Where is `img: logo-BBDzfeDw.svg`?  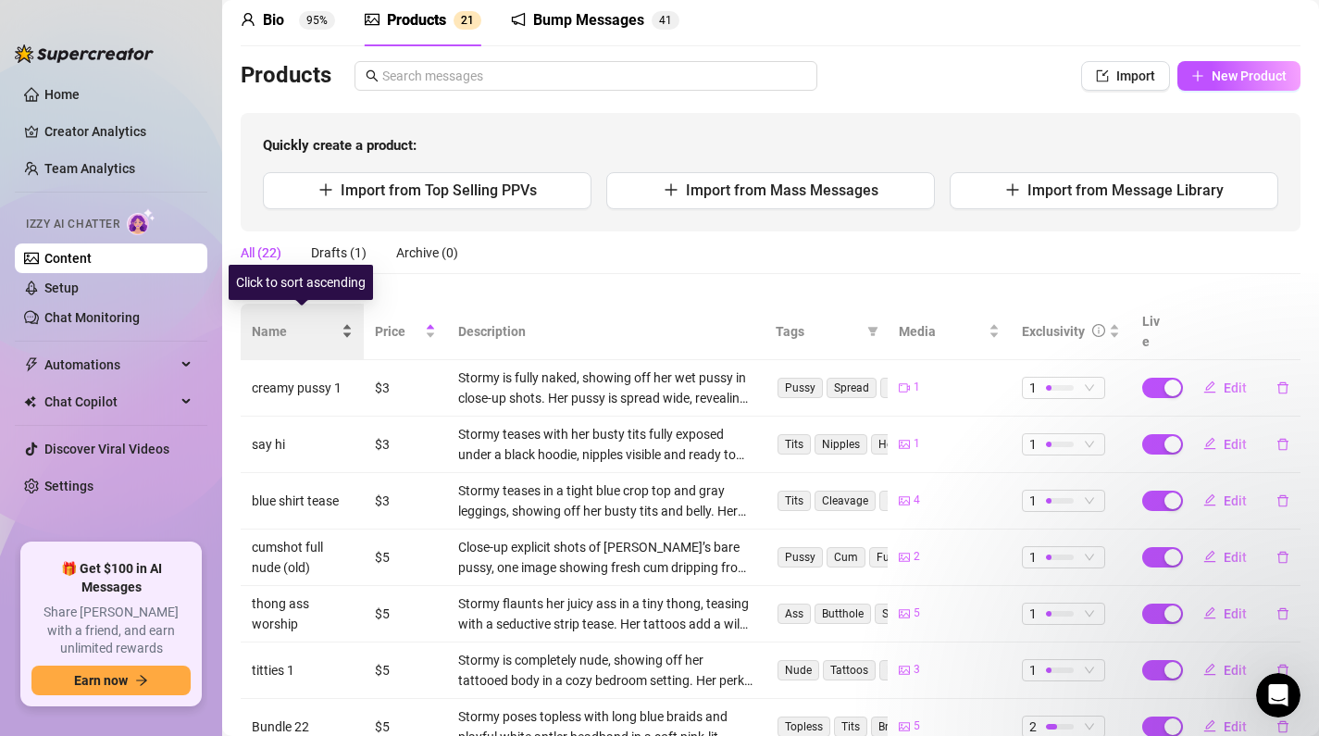
img: logo-BBDzfeDw.svg is located at coordinates (84, 54).